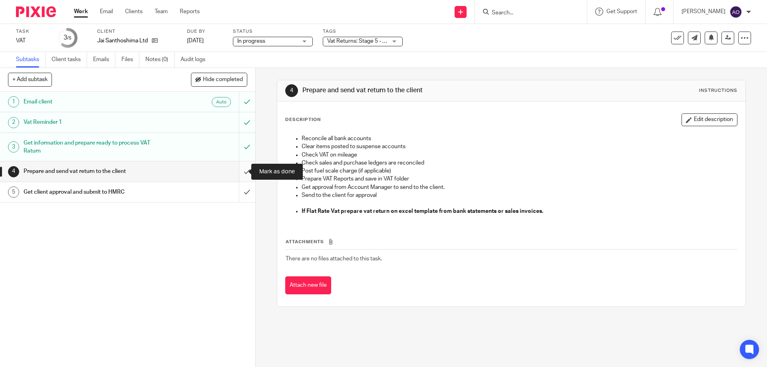 This screenshot has height=367, width=767. Describe the element at coordinates (106, 12) in the screenshot. I see `a: Email` at that location.